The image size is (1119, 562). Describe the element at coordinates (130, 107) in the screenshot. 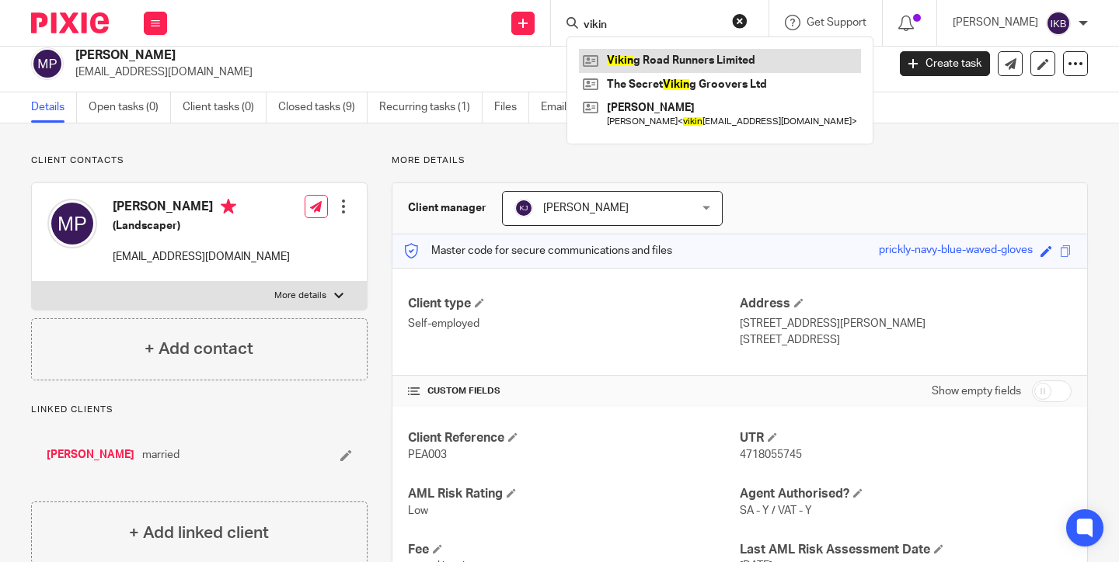

I see `a: Open tasks (0)` at that location.